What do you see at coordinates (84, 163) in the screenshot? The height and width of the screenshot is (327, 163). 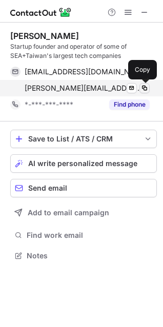 I see `button: AI write personalized message` at bounding box center [84, 163].